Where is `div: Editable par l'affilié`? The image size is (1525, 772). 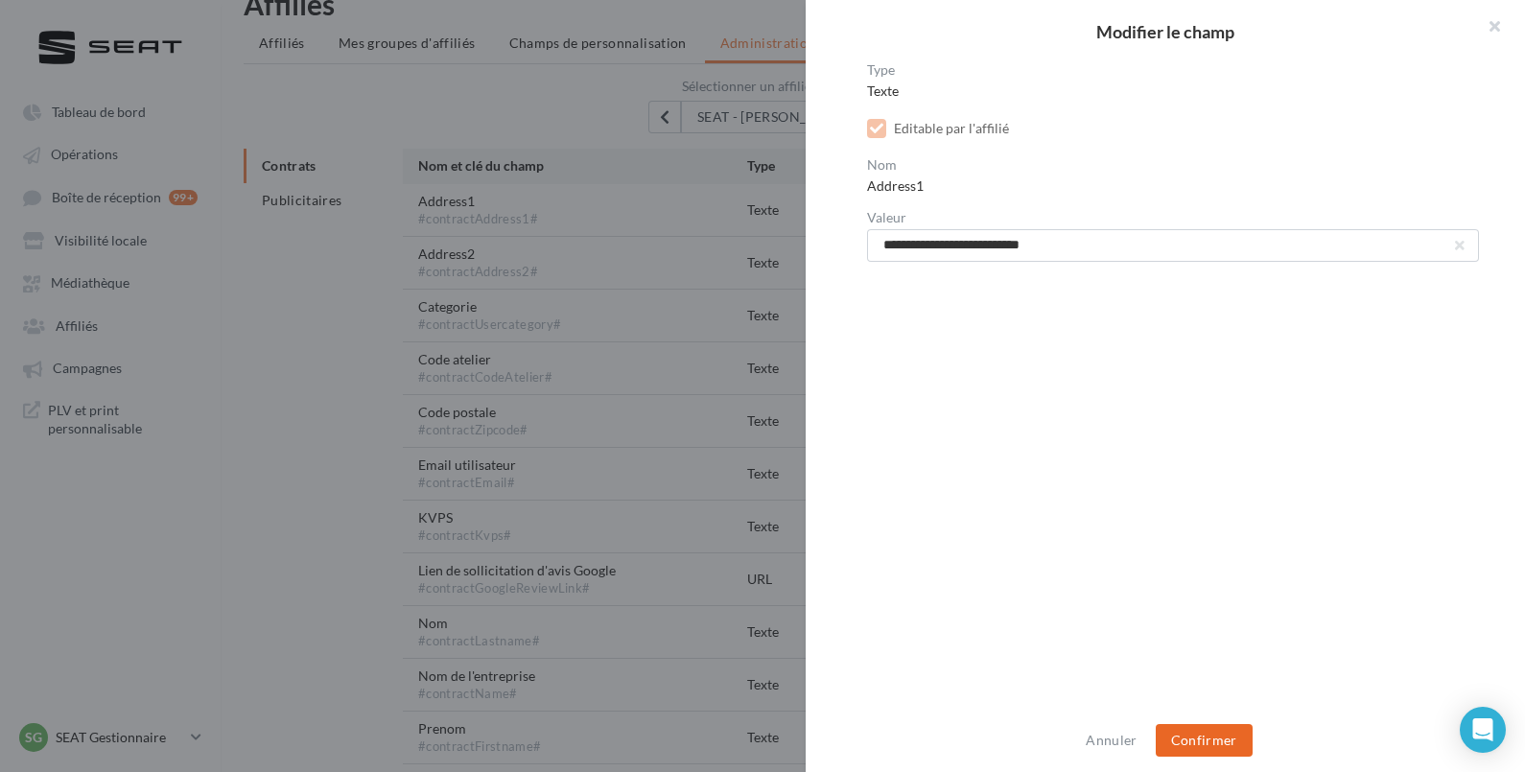
div: Editable par l'affilié is located at coordinates (951, 129).